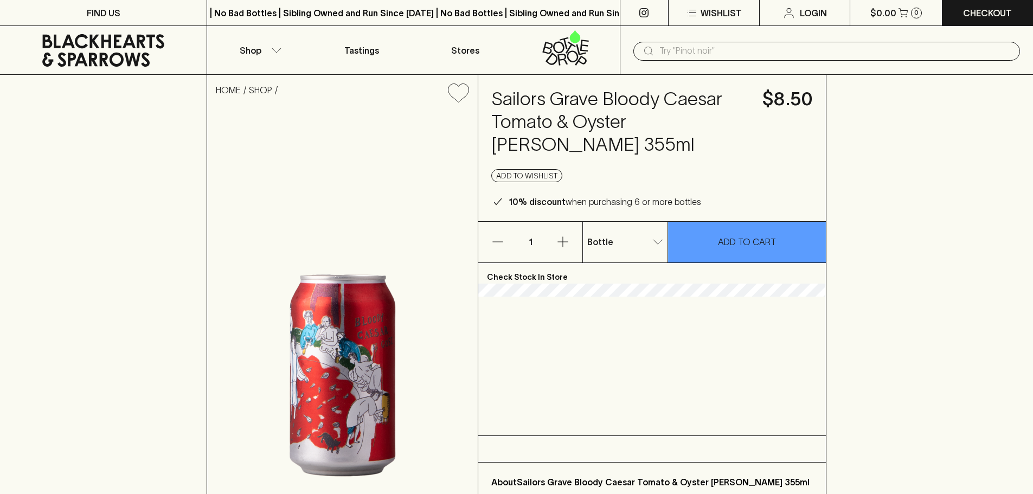  What do you see at coordinates (259, 50) in the screenshot?
I see `button: Shop` at bounding box center [259, 50].